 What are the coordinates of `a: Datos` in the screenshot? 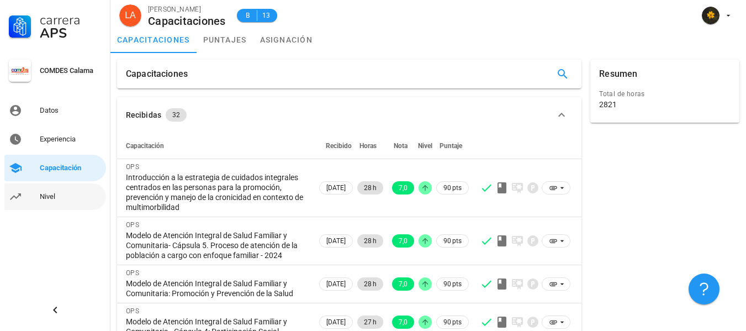 It's located at (55, 110).